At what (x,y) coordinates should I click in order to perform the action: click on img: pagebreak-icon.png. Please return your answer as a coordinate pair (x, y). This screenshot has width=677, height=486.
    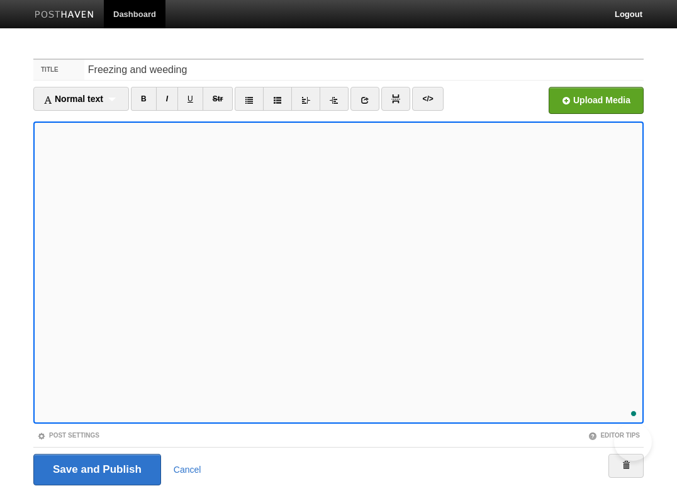
    Looking at the image, I should click on (396, 99).